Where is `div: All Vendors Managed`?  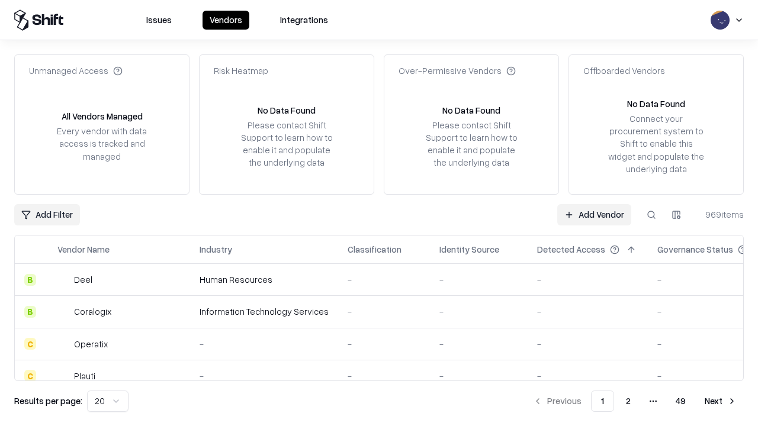 div: All Vendors Managed is located at coordinates (102, 116).